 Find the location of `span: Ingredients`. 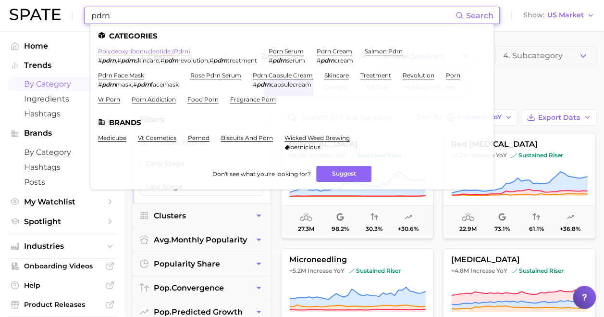

span: Ingredients is located at coordinates (62, 98).